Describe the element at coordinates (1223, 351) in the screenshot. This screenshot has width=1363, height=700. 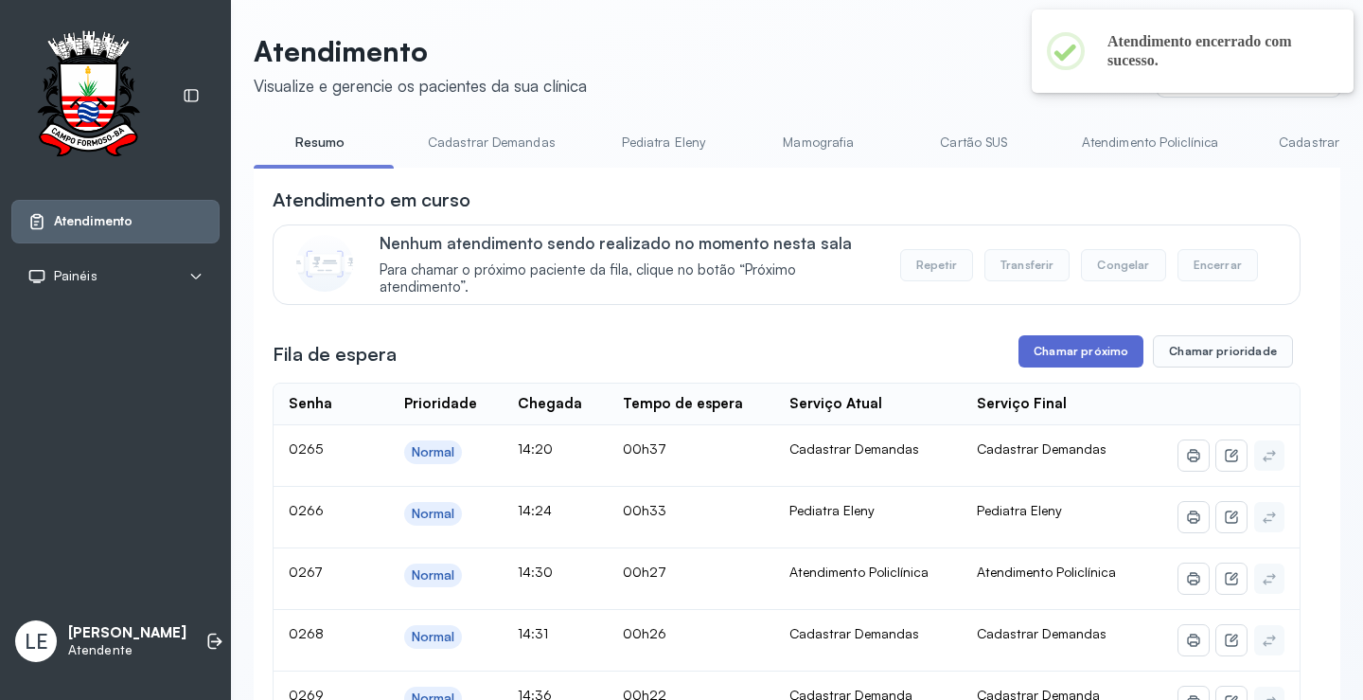
I see `button: Chamar prioridade` at that location.